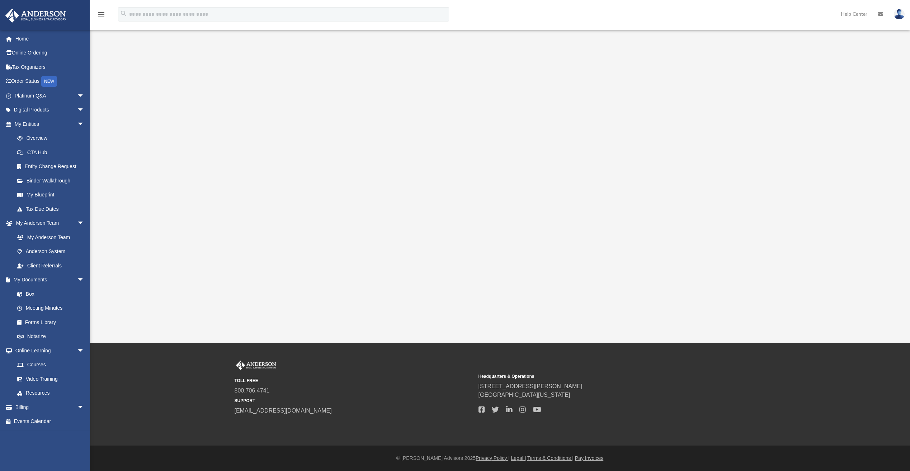 This screenshot has width=910, height=471. What do you see at coordinates (49, 323) in the screenshot?
I see `a: Forms Library` at bounding box center [49, 323].